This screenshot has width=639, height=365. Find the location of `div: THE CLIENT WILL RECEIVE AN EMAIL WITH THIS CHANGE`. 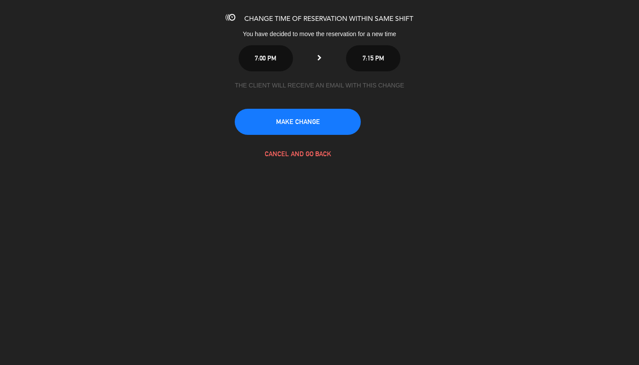

div: THE CLIENT WILL RECEIVE AN EMAIL WITH THIS CHANGE is located at coordinates (319, 85).